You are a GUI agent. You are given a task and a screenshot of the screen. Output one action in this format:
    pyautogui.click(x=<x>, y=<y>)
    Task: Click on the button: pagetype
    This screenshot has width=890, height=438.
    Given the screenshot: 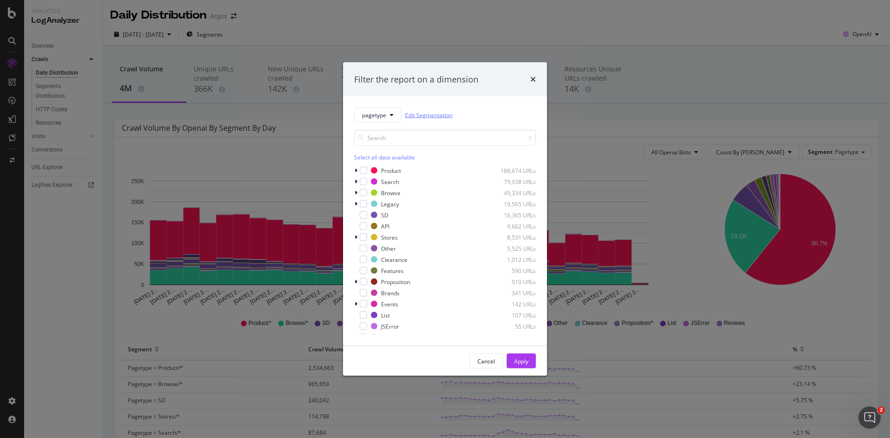 What is the action you would take?
    pyautogui.click(x=378, y=115)
    